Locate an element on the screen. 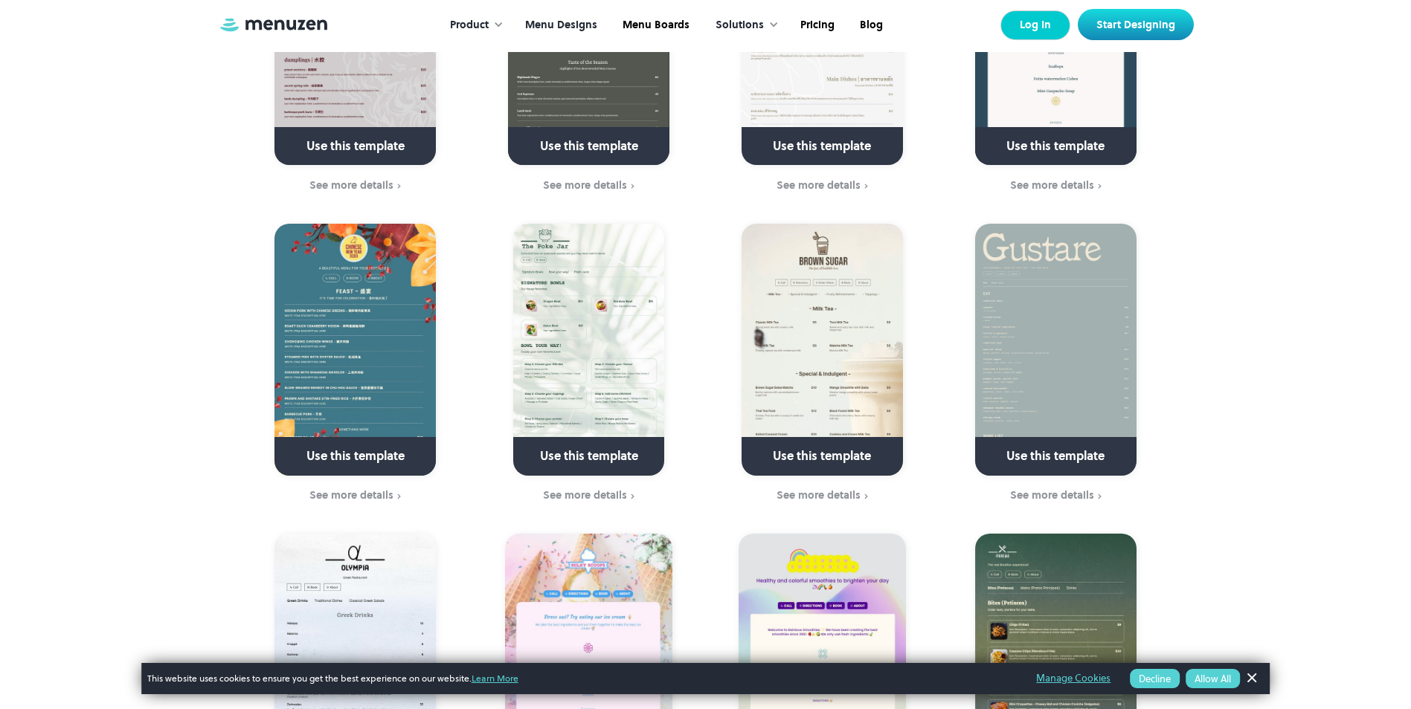 The image size is (1411, 709). button: Decline is located at coordinates (1154, 679).